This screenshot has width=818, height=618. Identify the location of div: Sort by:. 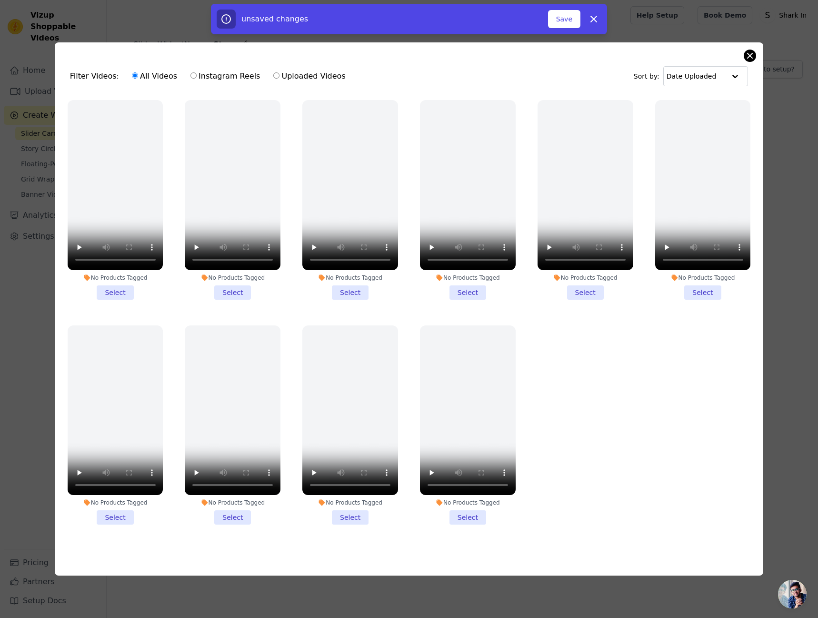
(691, 76).